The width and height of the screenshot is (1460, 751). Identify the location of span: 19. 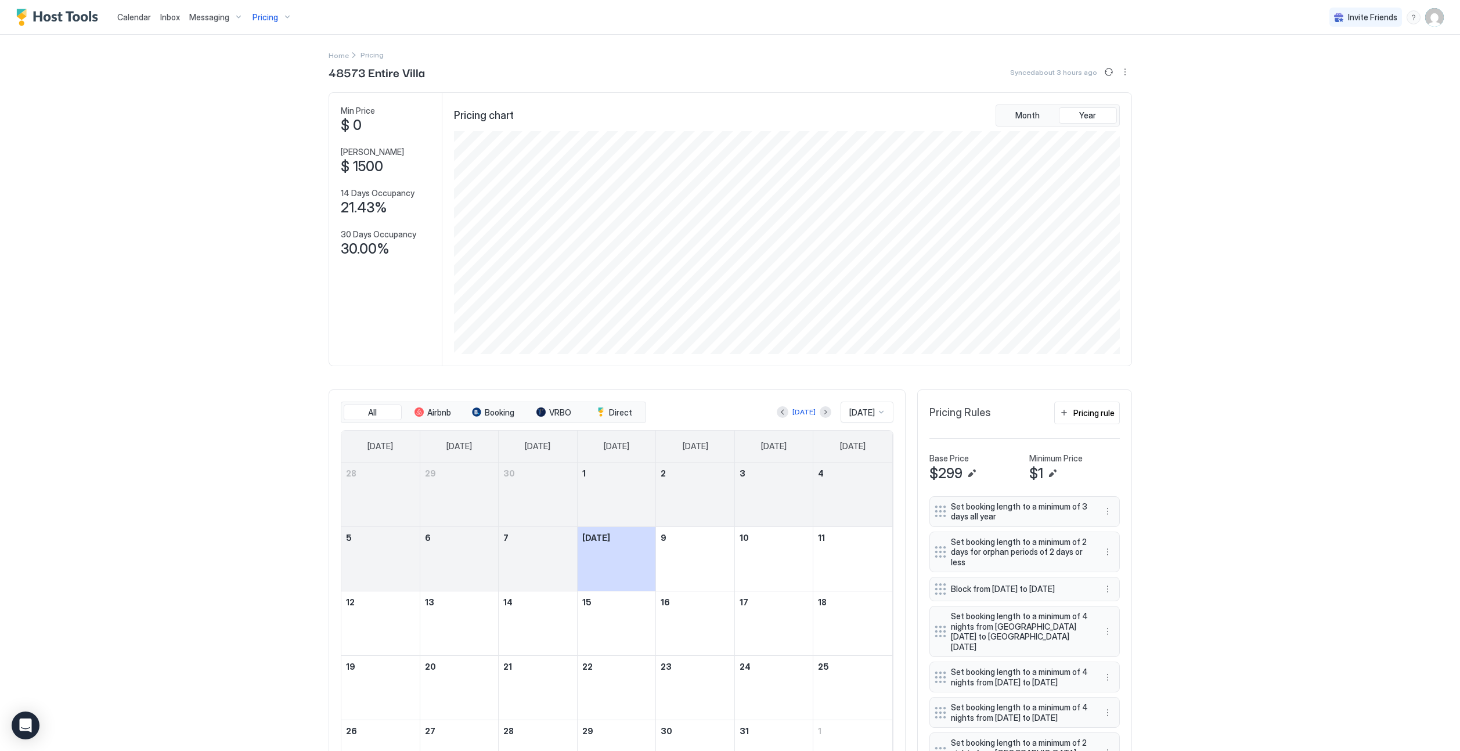
(351, 666).